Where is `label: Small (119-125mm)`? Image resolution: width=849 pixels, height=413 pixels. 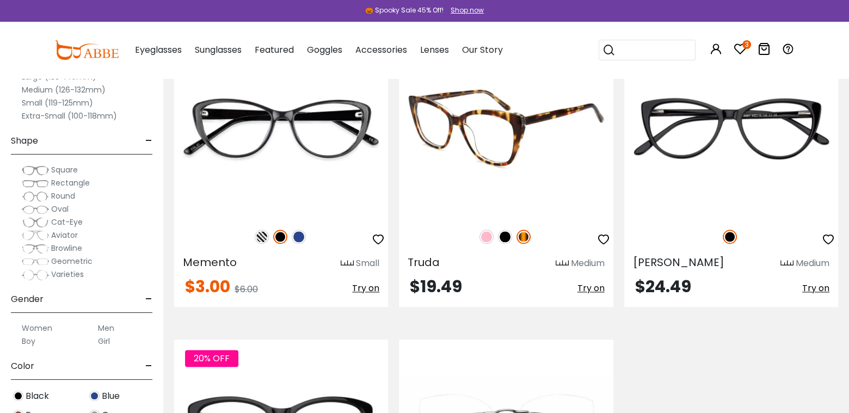 label: Small (119-125mm) is located at coordinates (57, 103).